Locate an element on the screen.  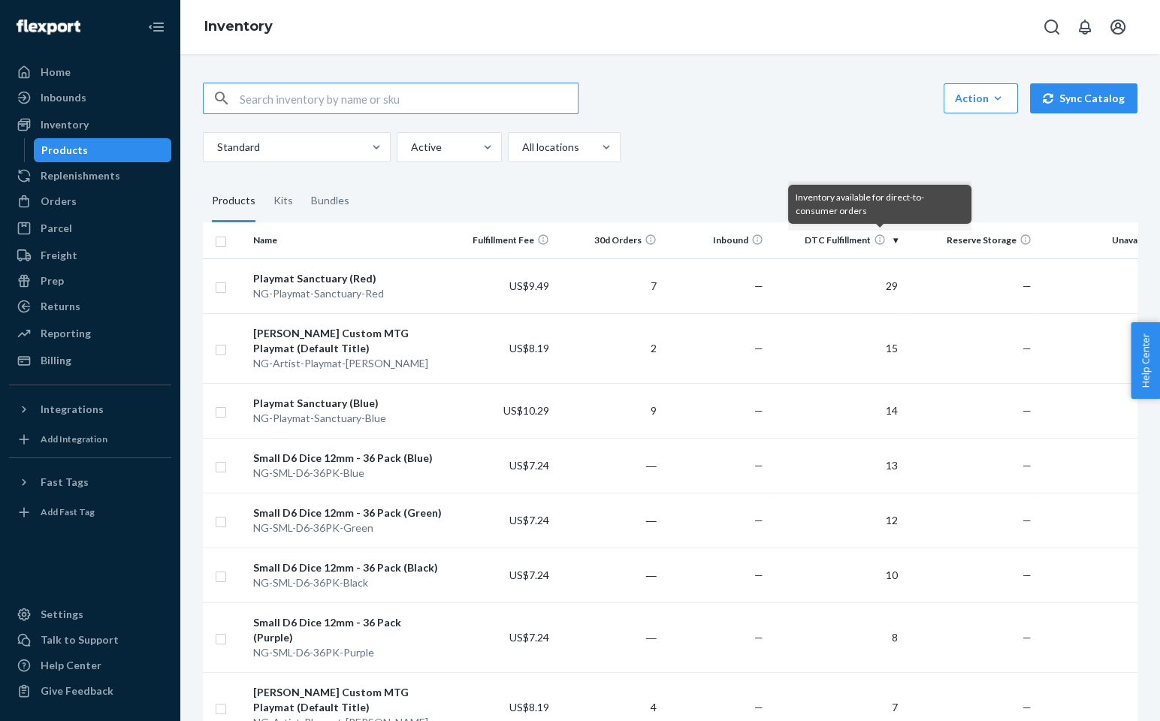
th: Reserve Storage is located at coordinates (970, 240).